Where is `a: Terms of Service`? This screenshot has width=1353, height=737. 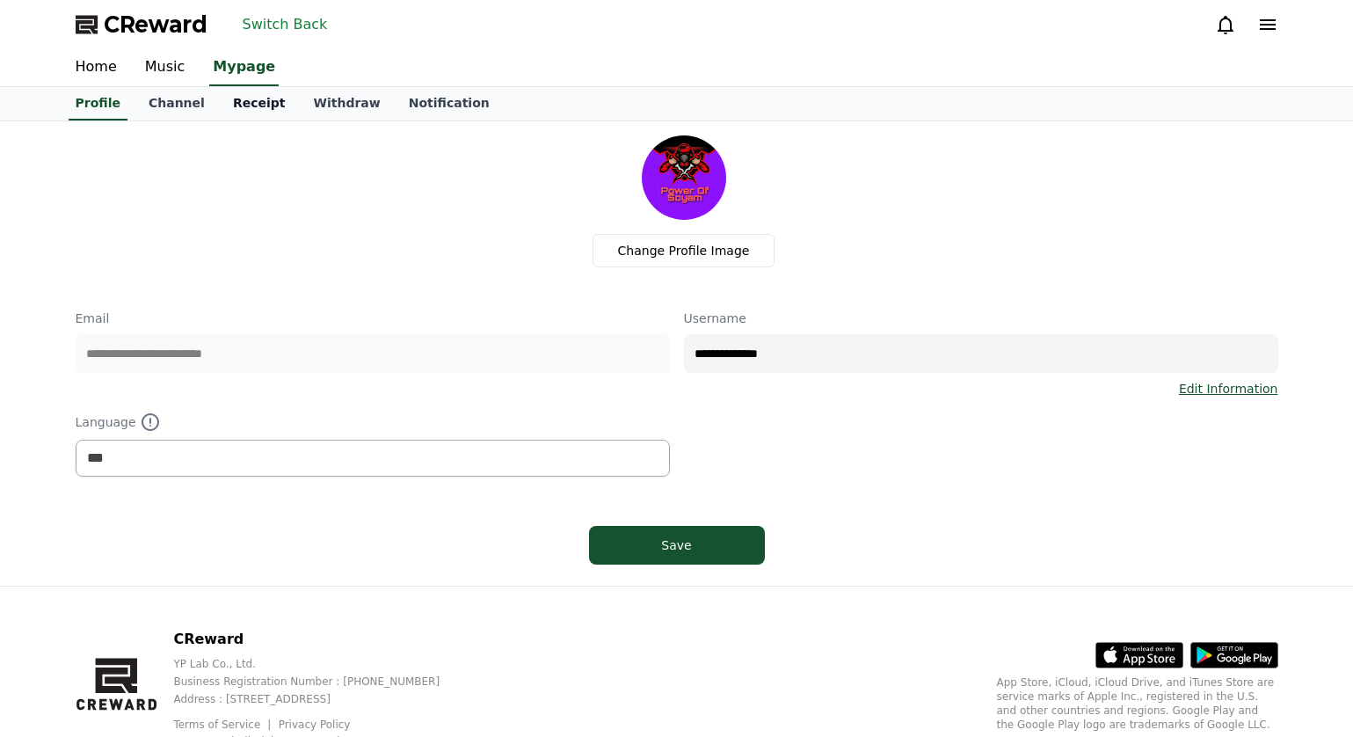
a: Terms of Service is located at coordinates (223, 725).